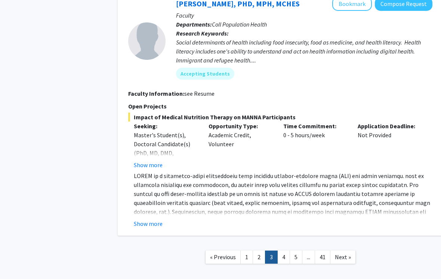 The width and height of the screenshot is (441, 279). I want to click on span: Next », so click(342, 257).